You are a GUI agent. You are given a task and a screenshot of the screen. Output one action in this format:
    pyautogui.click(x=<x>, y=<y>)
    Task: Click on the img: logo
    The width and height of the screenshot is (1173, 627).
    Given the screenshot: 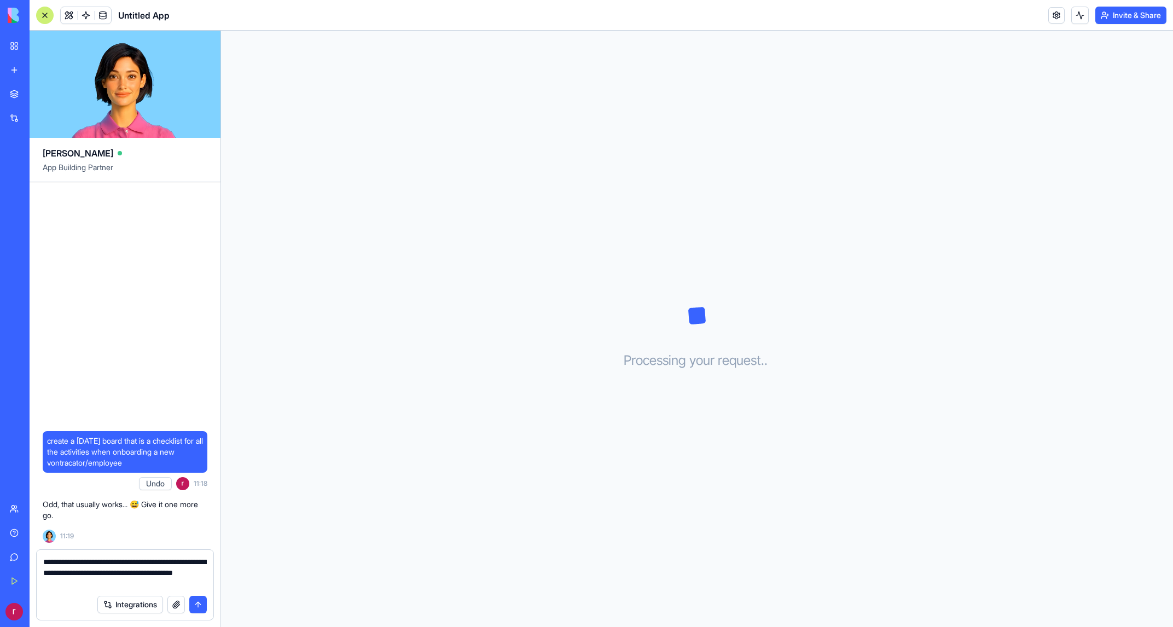 What is the action you would take?
    pyautogui.click(x=42, y=15)
    